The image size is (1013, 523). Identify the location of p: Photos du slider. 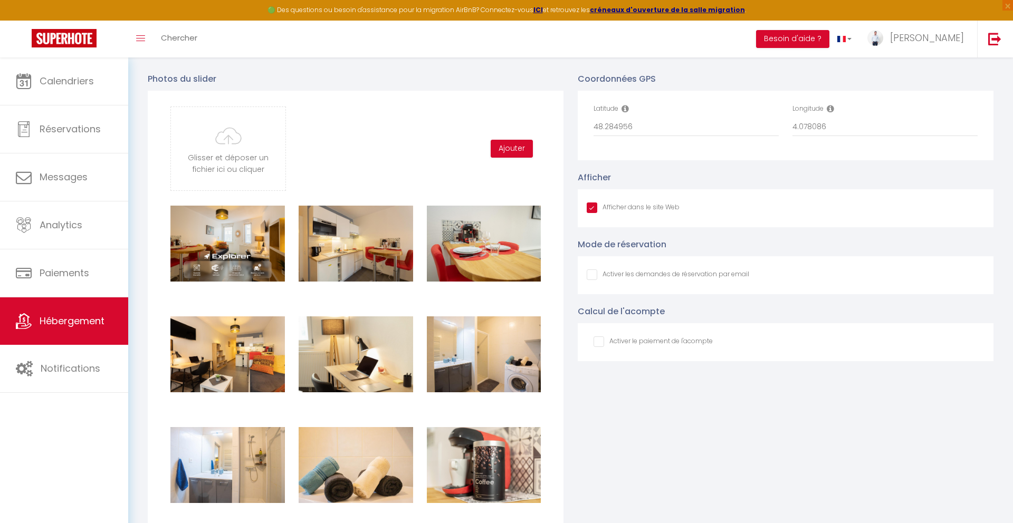
(355, 79).